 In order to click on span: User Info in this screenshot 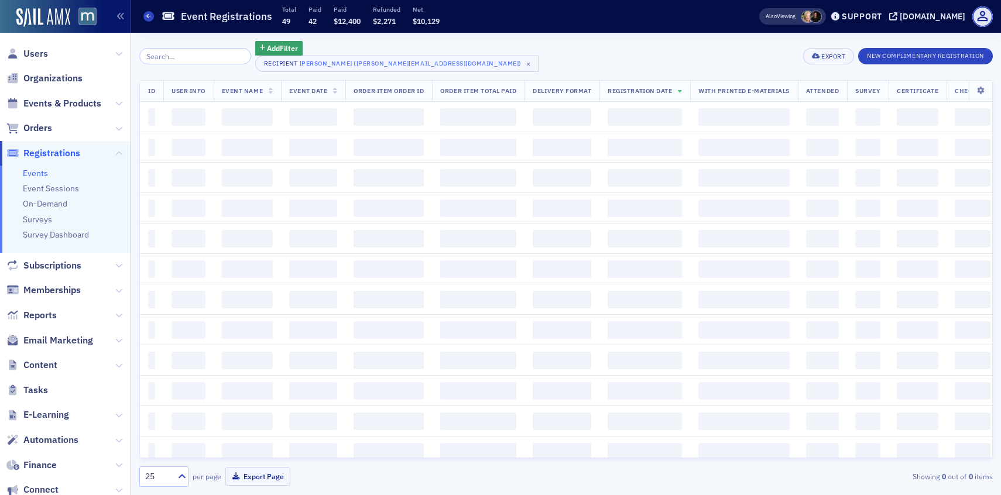, I will do `click(189, 91)`.